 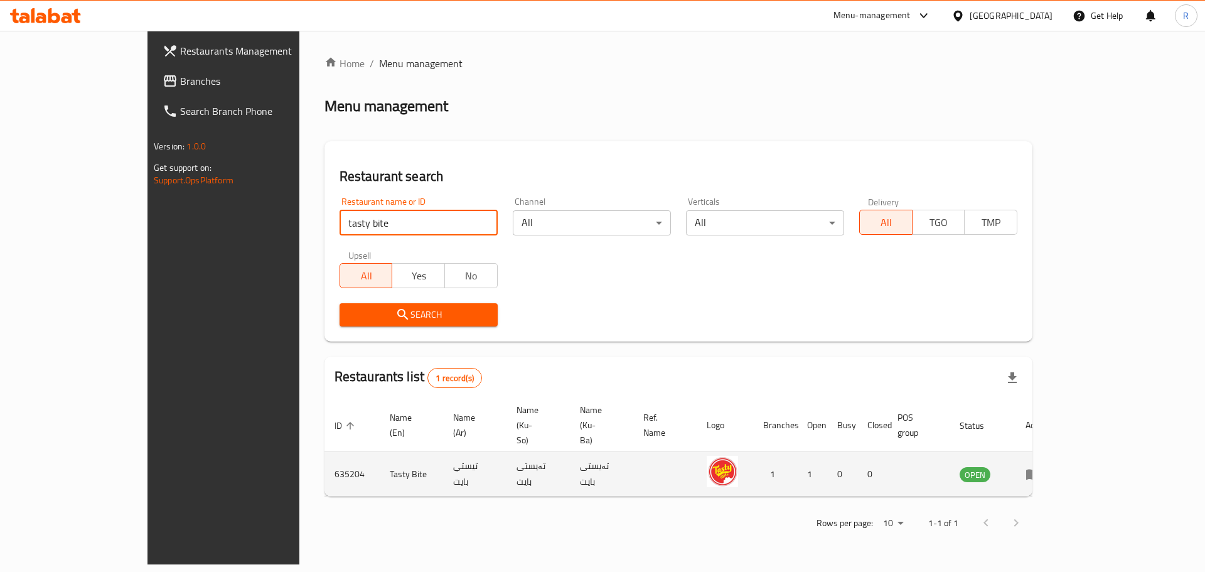 What do you see at coordinates (419, 275) in the screenshot?
I see `span: Yes` at bounding box center [419, 275].